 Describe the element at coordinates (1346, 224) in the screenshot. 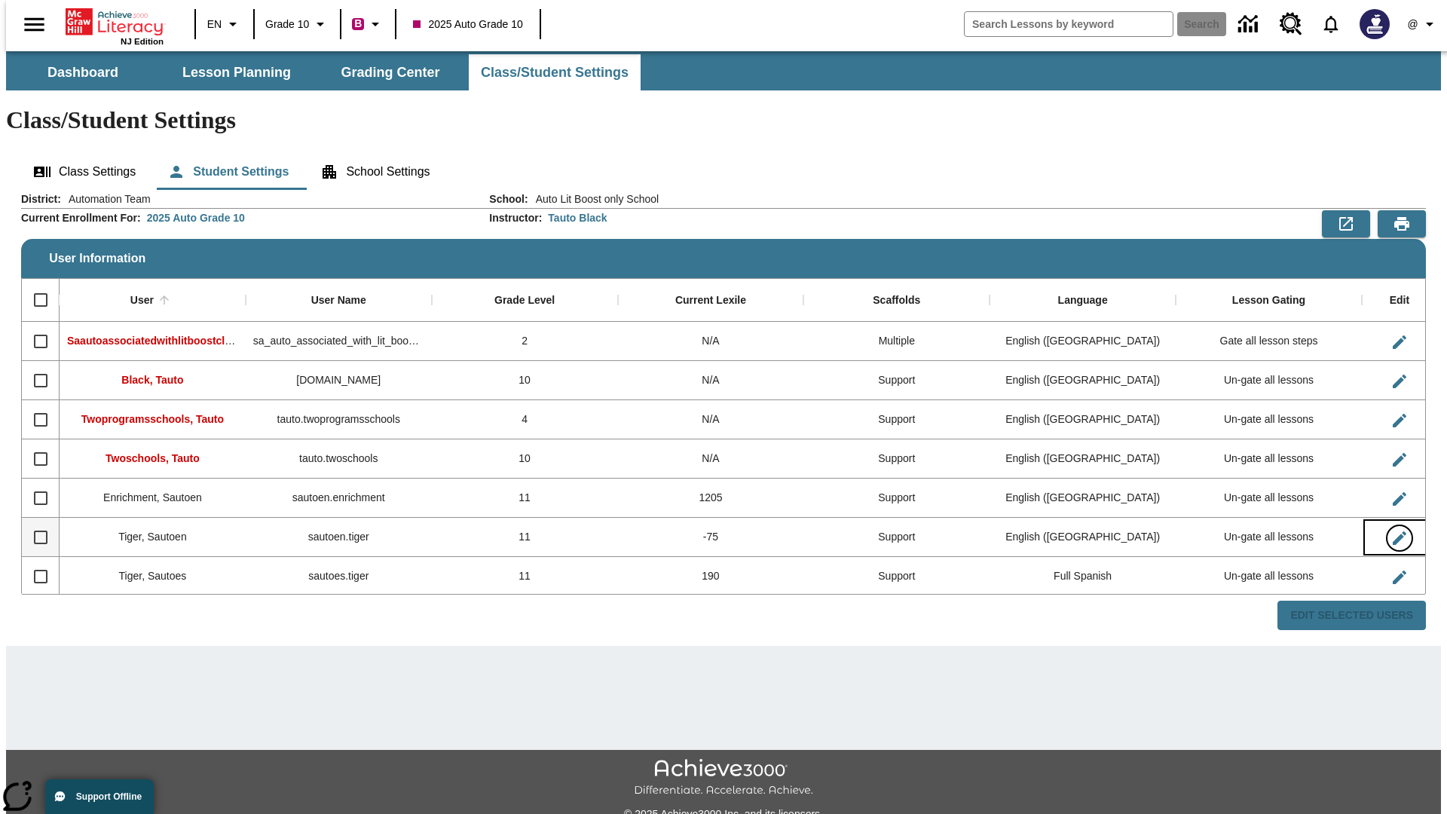

I see `button: Export to CSV` at that location.